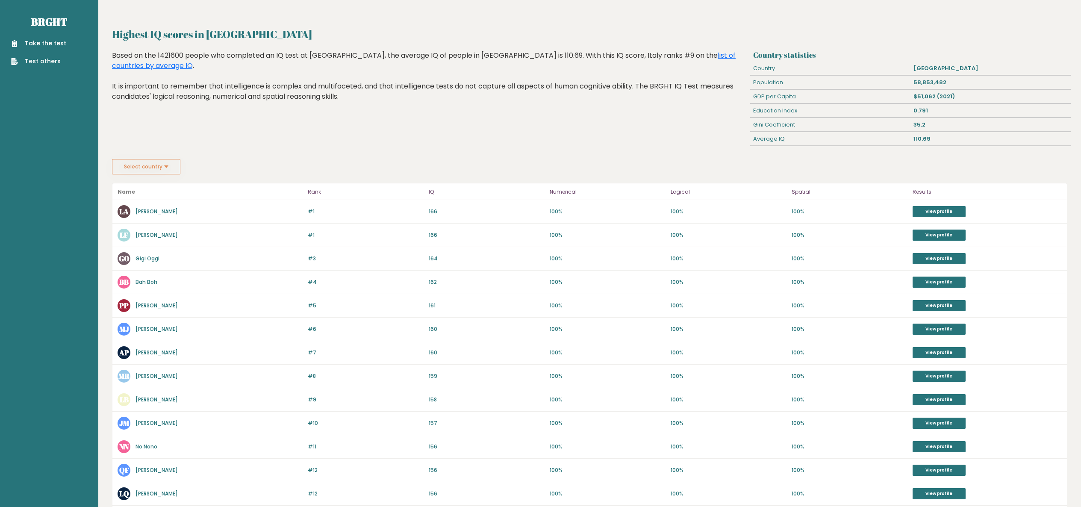 Image resolution: width=1081 pixels, height=507 pixels. What do you see at coordinates (990, 111) in the screenshot?
I see `div: 0.791` at bounding box center [990, 111].